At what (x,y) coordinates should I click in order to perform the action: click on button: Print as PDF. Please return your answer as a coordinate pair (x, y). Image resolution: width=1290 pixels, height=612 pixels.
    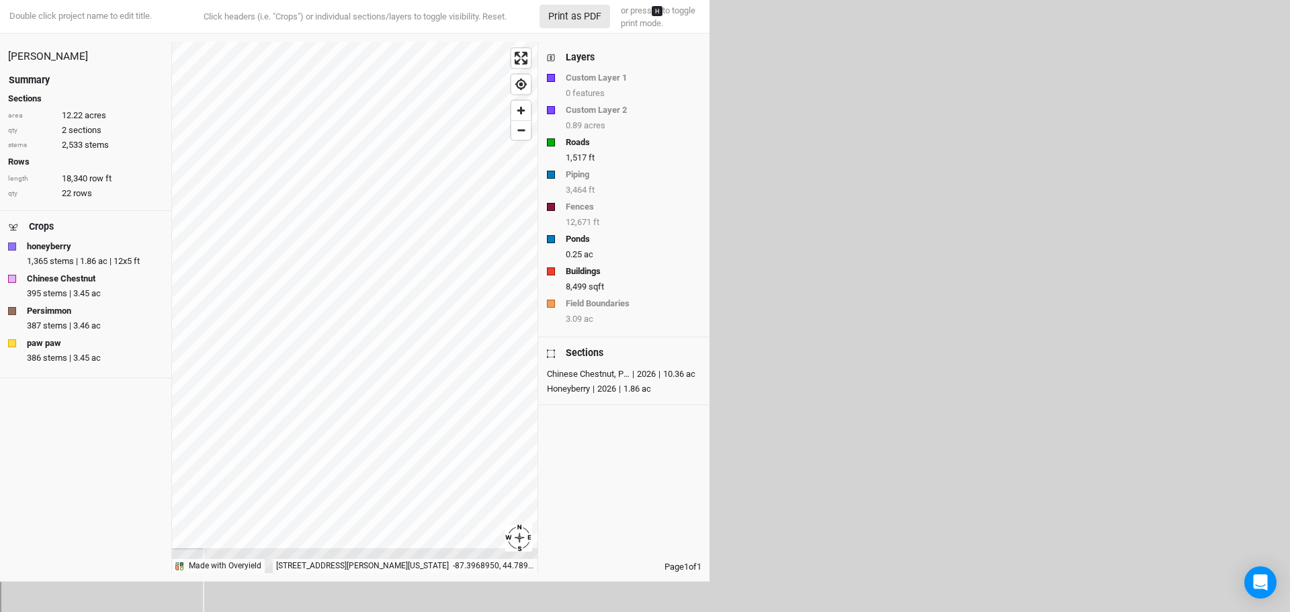
    Looking at the image, I should click on (574, 16).